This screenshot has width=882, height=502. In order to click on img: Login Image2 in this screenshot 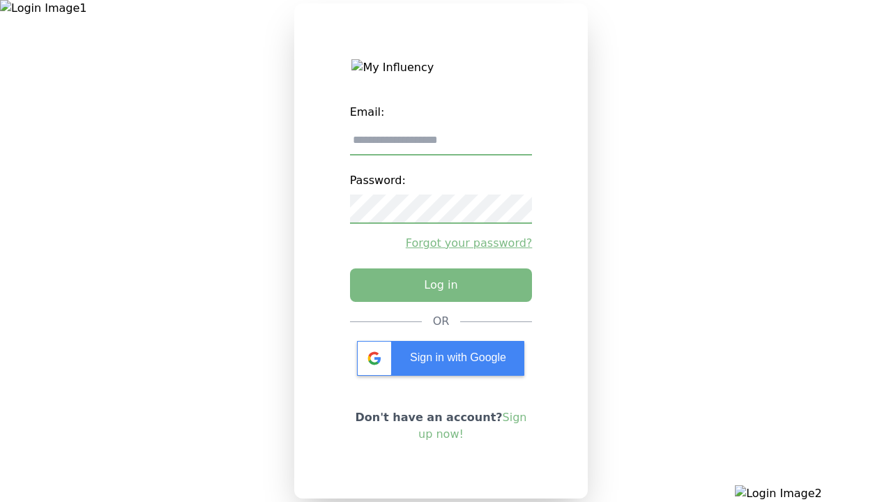, I will do `click(808, 494)`.